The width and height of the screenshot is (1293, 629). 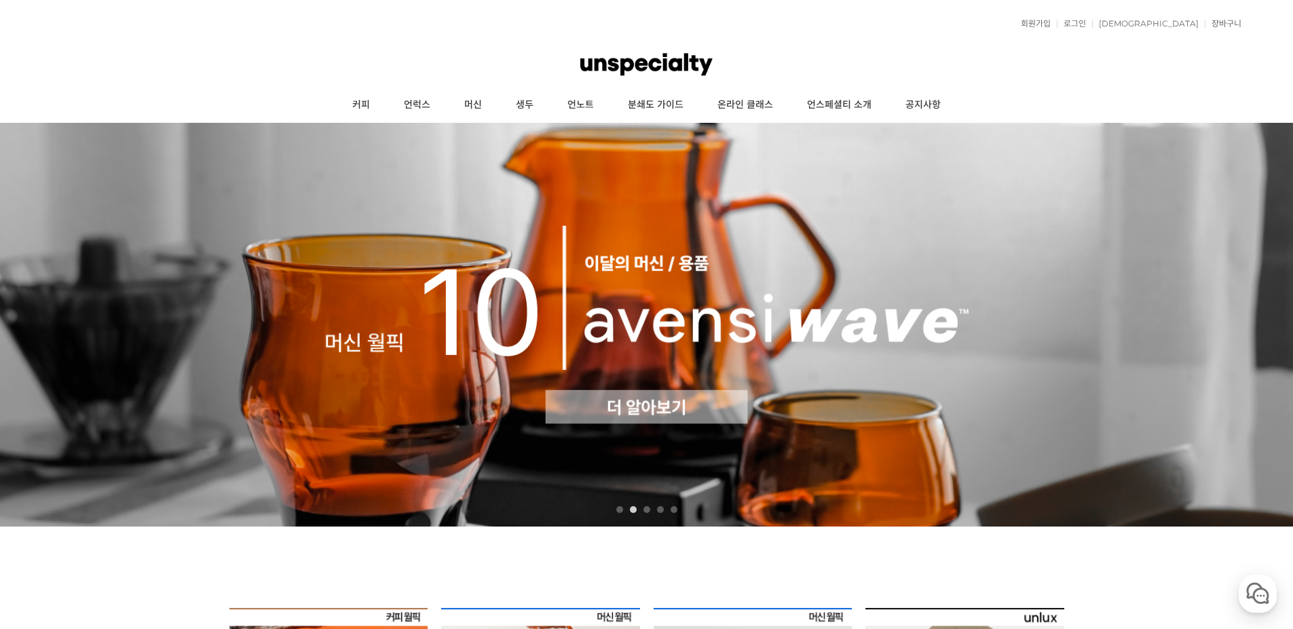 What do you see at coordinates (656, 105) in the screenshot?
I see `a: 분쇄도 가이드` at bounding box center [656, 105].